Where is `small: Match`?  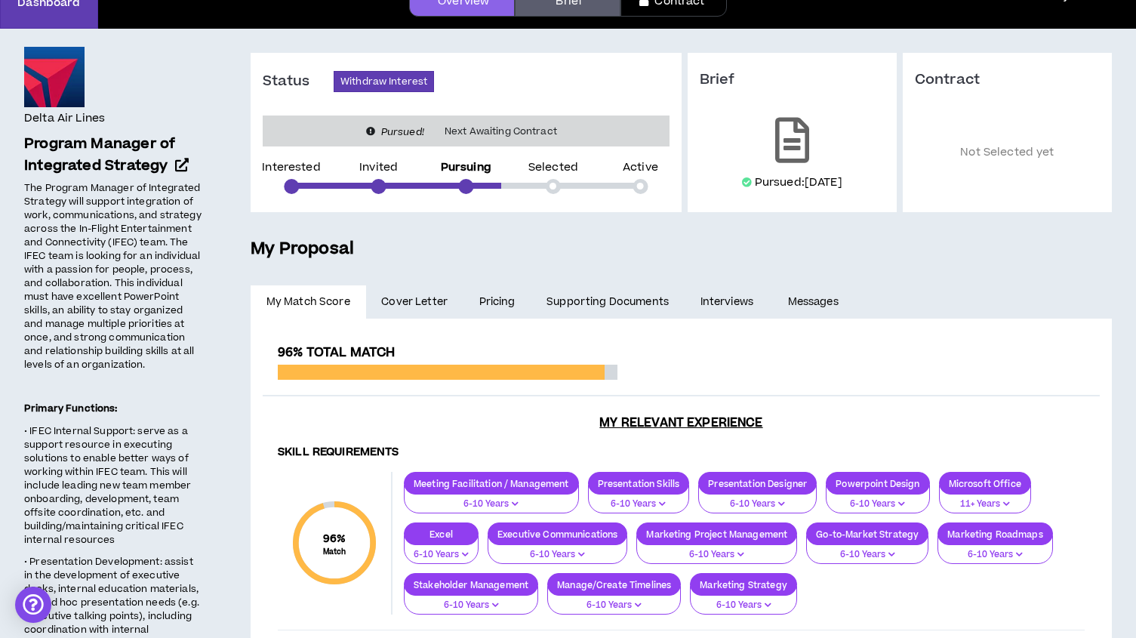
small: Match is located at coordinates (335, 552).